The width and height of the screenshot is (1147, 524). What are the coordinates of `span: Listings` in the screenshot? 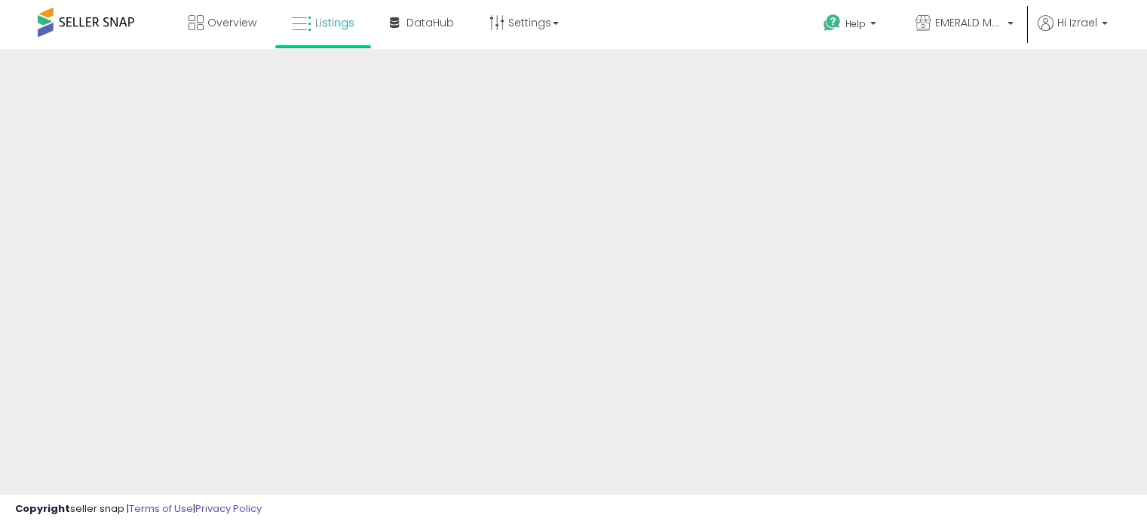 It's located at (335, 23).